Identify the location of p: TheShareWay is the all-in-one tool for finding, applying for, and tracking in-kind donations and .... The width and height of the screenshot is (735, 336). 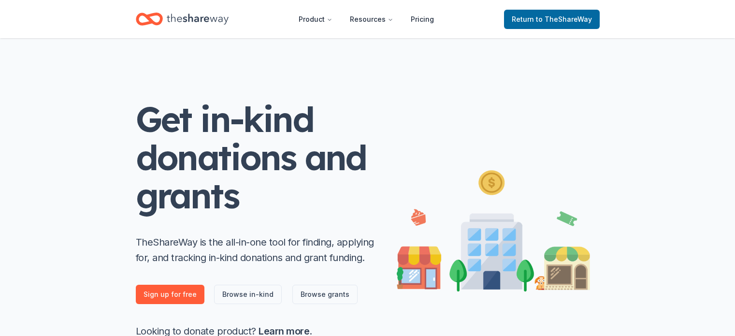
(257, 250).